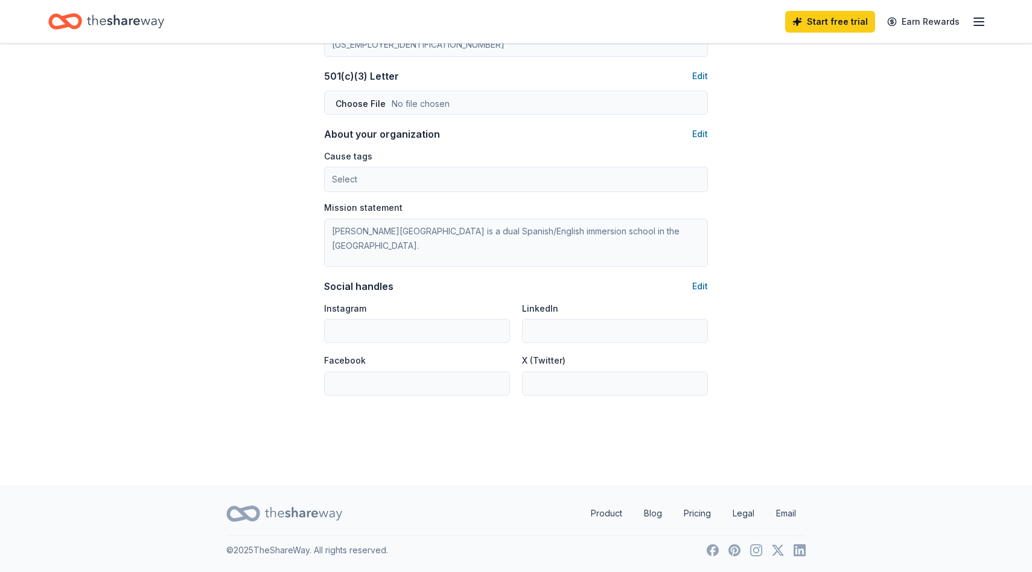  I want to click on a: Home, so click(106, 21).